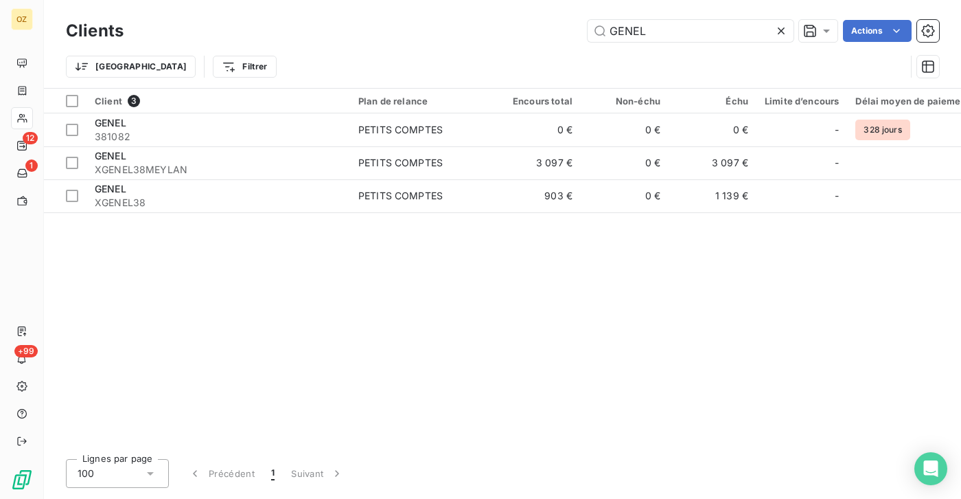 The height and width of the screenshot is (499, 961). I want to click on div: Non-échu, so click(625, 101).